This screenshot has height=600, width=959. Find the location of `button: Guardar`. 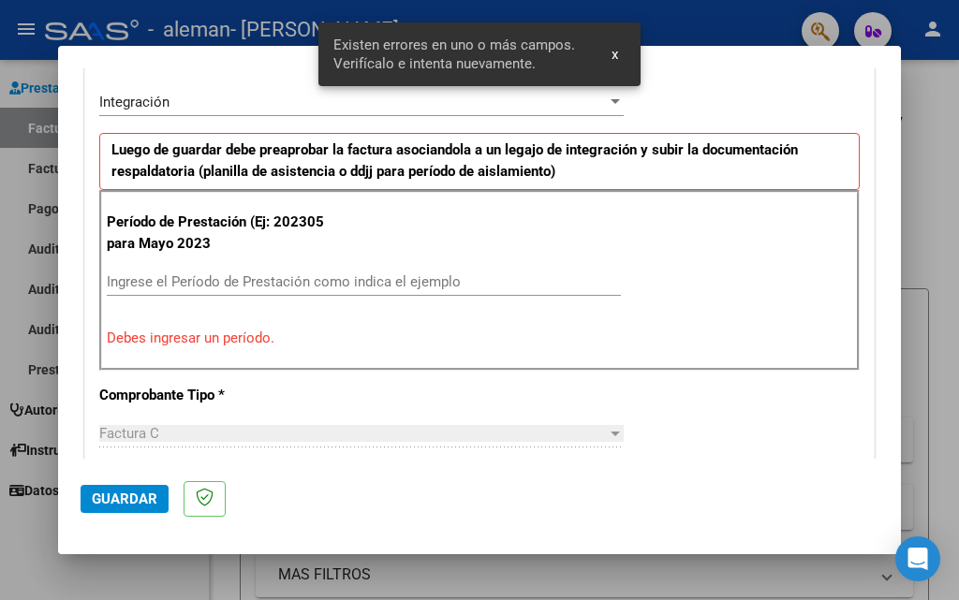

button: Guardar is located at coordinates (125, 499).